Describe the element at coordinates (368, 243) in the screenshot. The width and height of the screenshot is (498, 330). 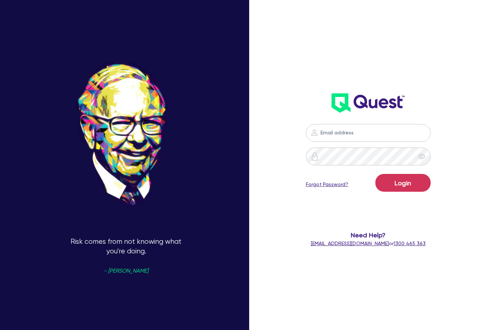
I see `span: or` at that location.